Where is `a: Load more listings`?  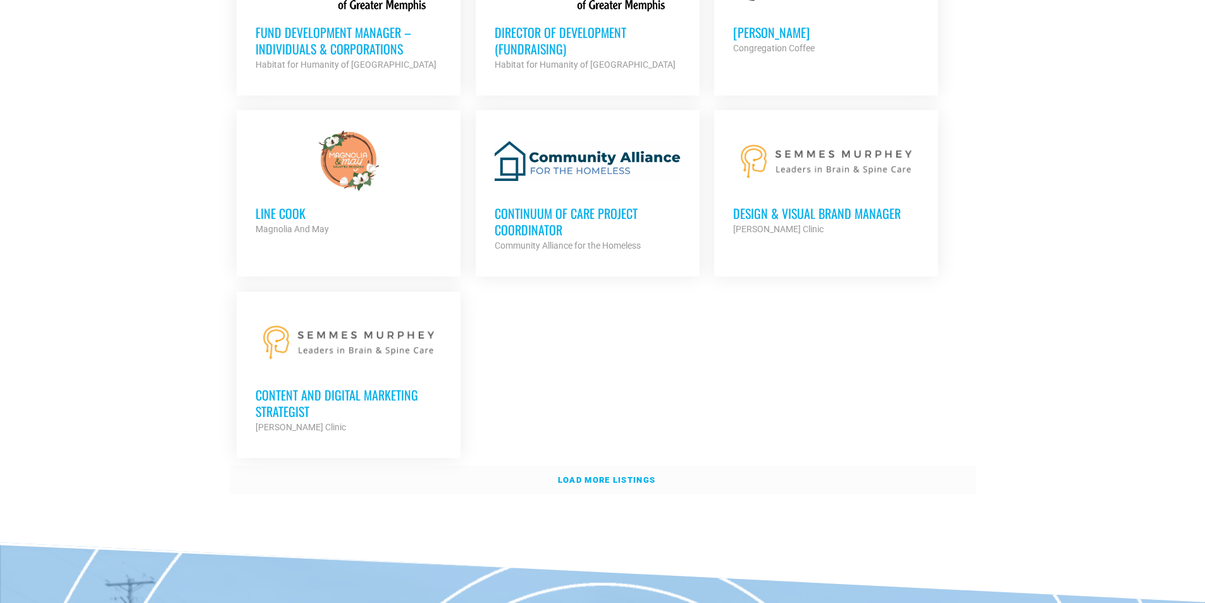
a: Load more listings is located at coordinates (603, 480).